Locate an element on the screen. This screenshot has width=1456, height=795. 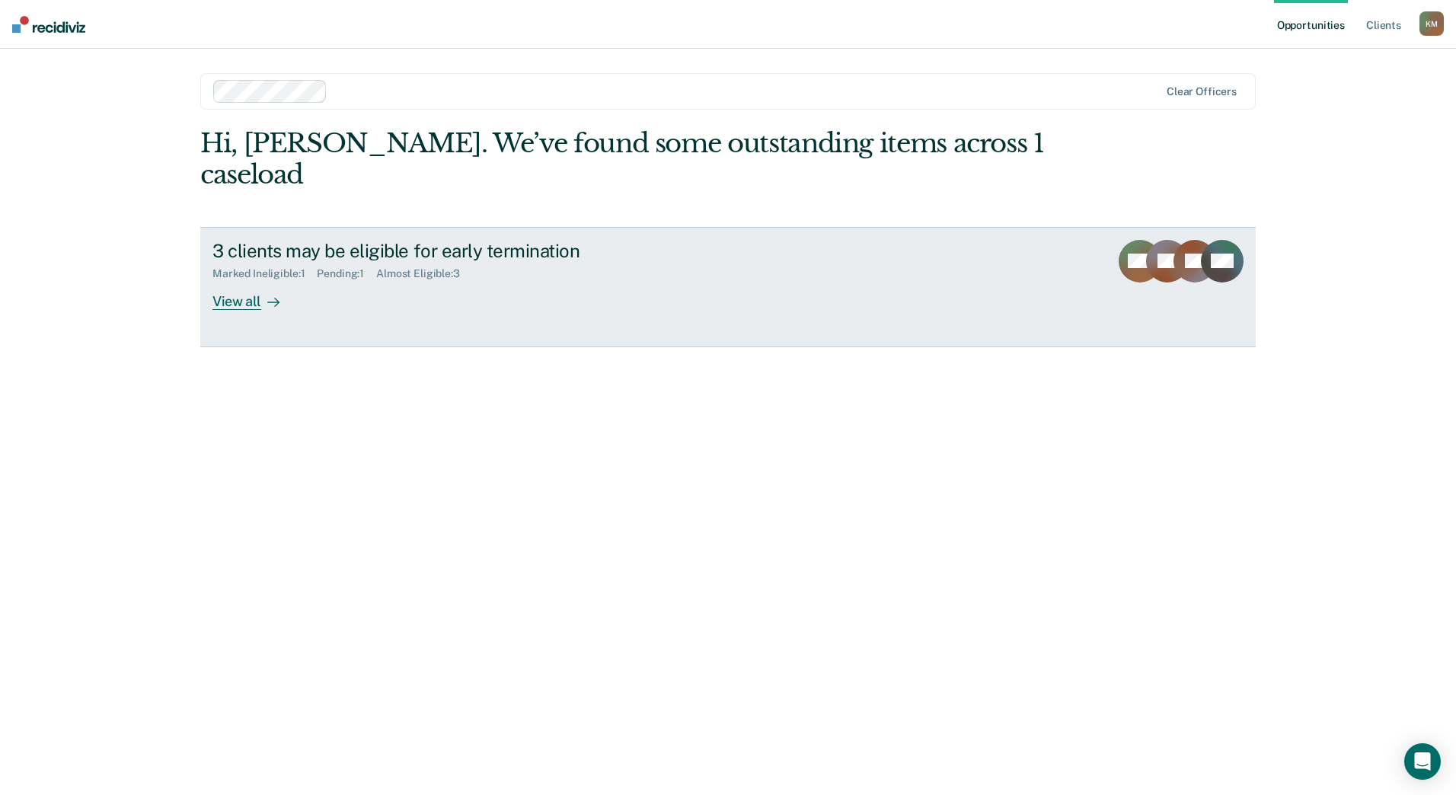
div: K M is located at coordinates (1432, 24).